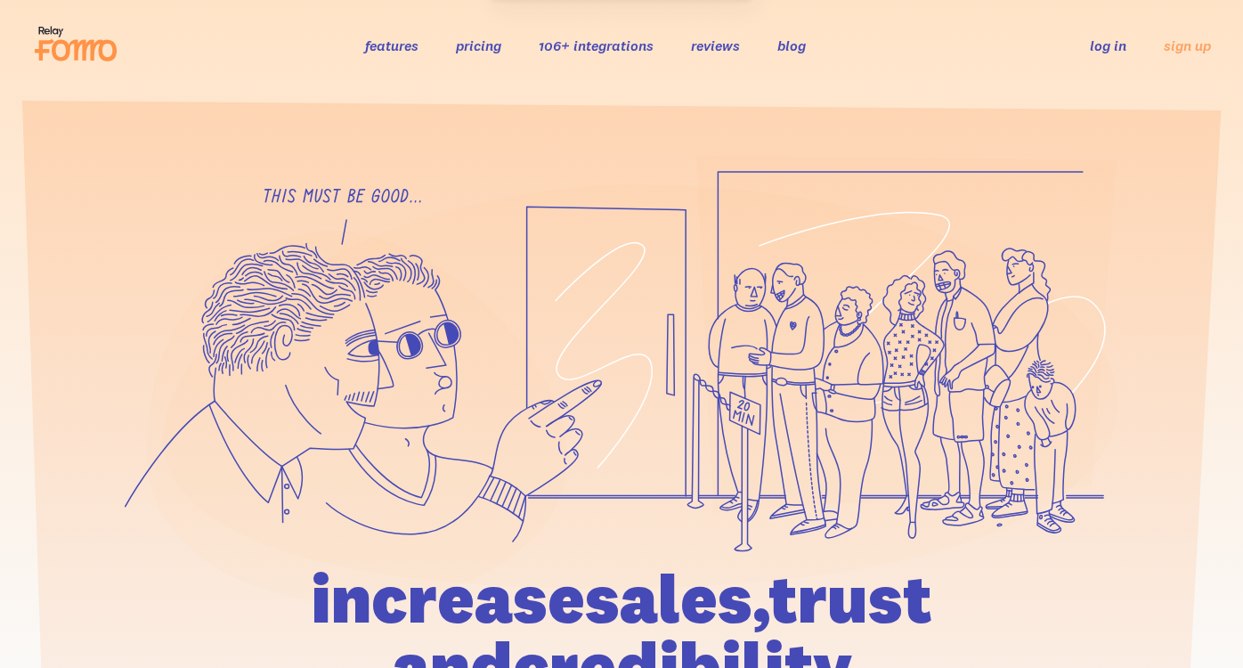 The height and width of the screenshot is (668, 1243). Describe the element at coordinates (1187, 45) in the screenshot. I see `a: sign up` at that location.